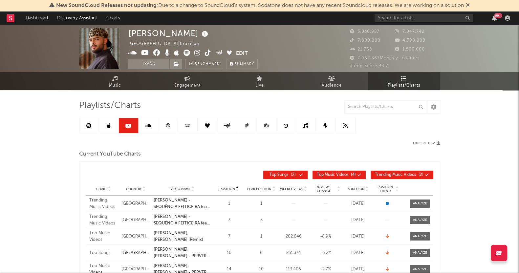 This screenshot has height=273, width=519. Describe the element at coordinates (260, 6) in the screenshot. I see `span: : Due to a change to SoundCloud's system, Sodatone does not have any recent Soundcloud releases. ...` at that location.